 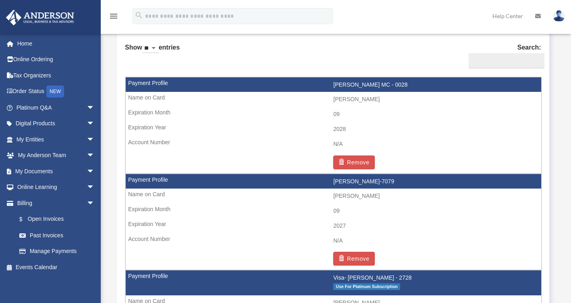 I want to click on a: Tax Organizers, so click(x=56, y=75).